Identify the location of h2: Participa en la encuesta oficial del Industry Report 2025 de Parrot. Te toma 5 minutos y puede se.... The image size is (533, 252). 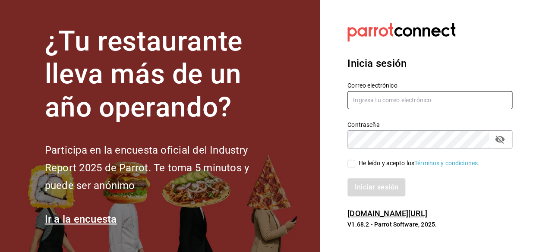
(161, 168).